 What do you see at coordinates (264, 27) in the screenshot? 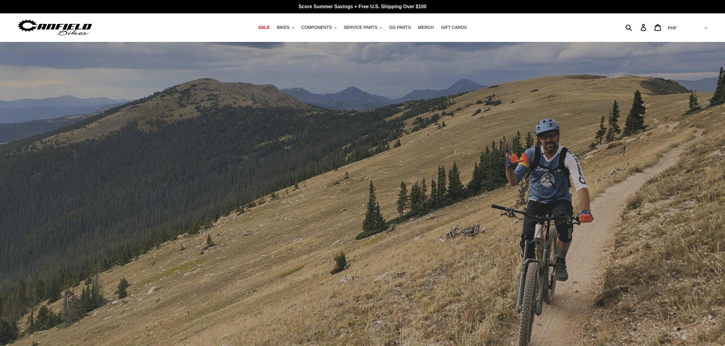
I see `span: SALE` at bounding box center [264, 27].